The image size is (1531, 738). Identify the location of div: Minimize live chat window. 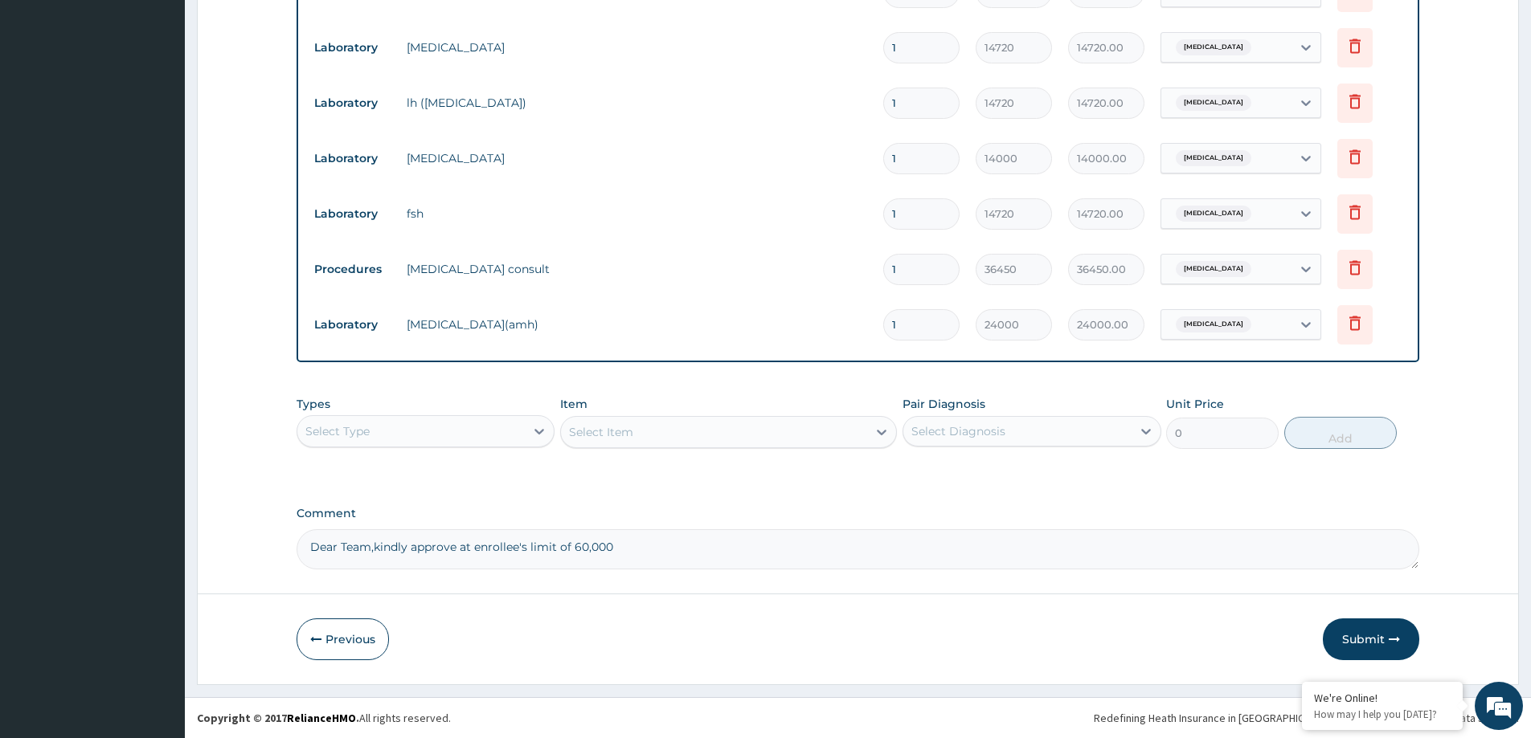
(283, 27).